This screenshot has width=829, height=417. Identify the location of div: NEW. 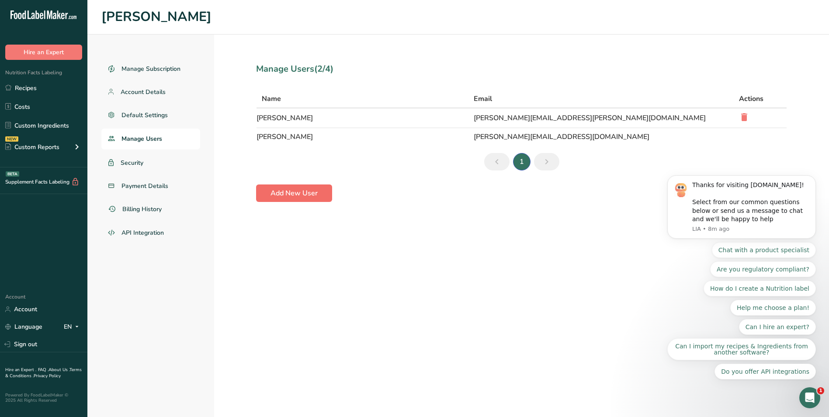
(12, 139).